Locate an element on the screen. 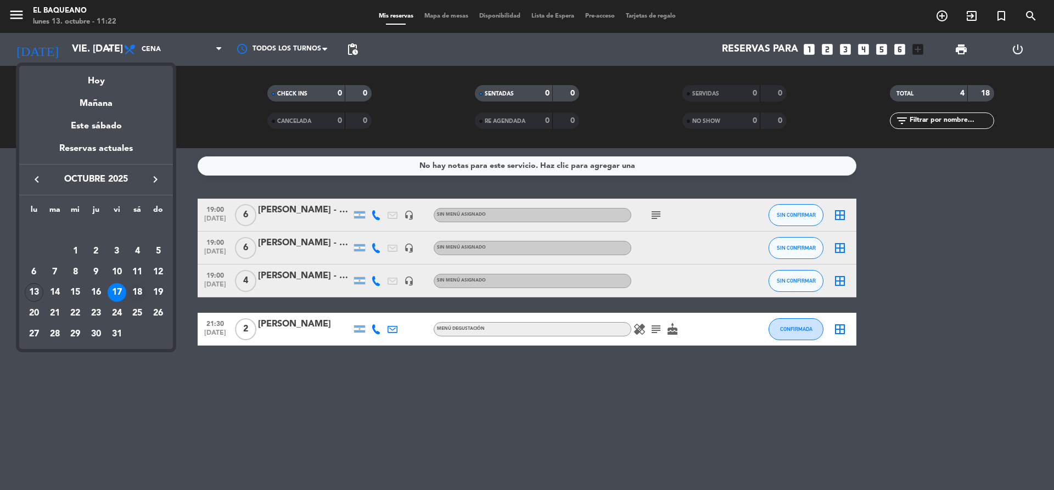  div: 10 is located at coordinates (117, 272).